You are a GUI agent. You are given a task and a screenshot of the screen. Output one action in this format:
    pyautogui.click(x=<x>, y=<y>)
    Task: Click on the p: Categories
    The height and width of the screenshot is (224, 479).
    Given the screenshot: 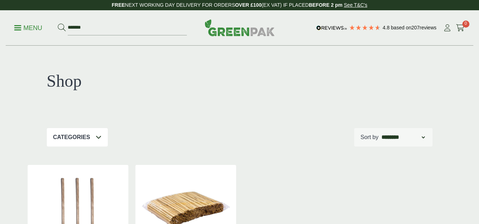 What is the action you would take?
    pyautogui.click(x=72, y=137)
    